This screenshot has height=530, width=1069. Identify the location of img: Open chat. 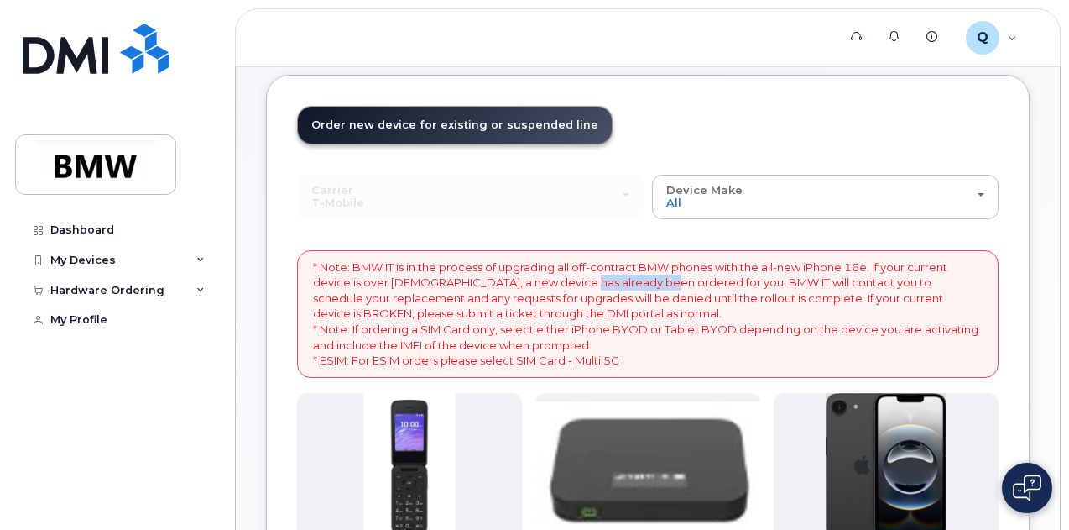
(1027, 488).